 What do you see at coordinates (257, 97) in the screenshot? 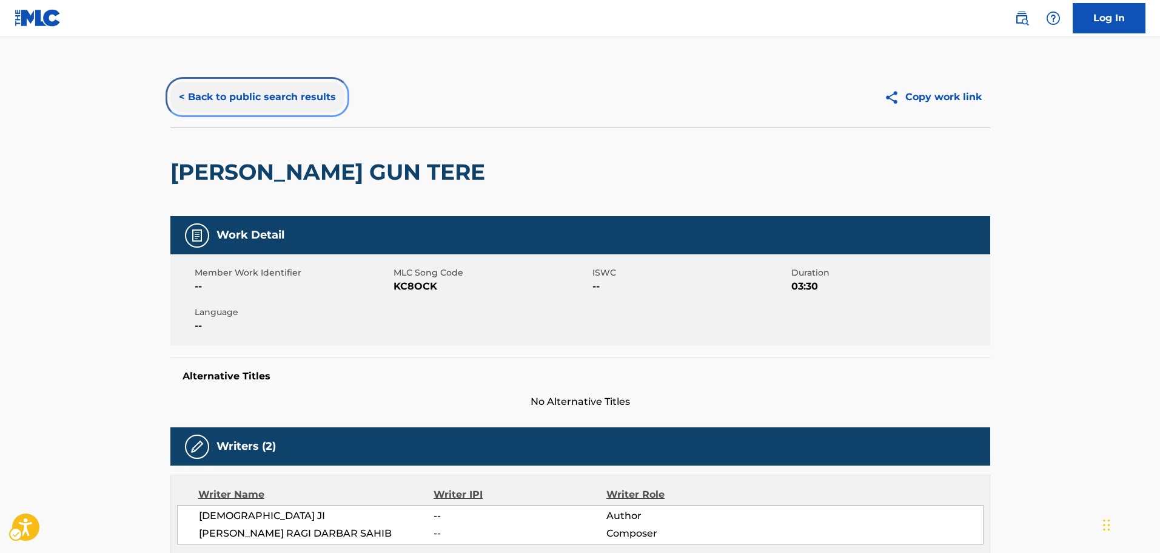
I see `button: < Back to public search results` at bounding box center [257, 97].